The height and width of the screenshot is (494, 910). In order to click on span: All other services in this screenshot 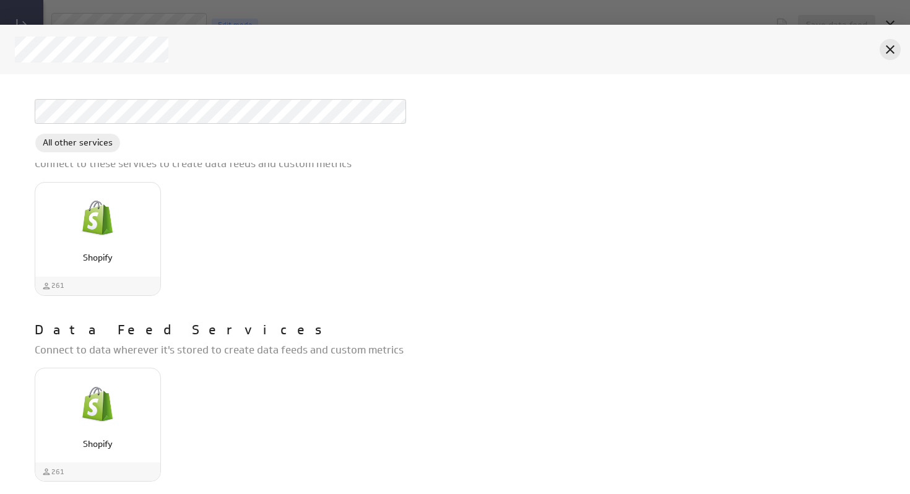, I will do `click(77, 142)`.